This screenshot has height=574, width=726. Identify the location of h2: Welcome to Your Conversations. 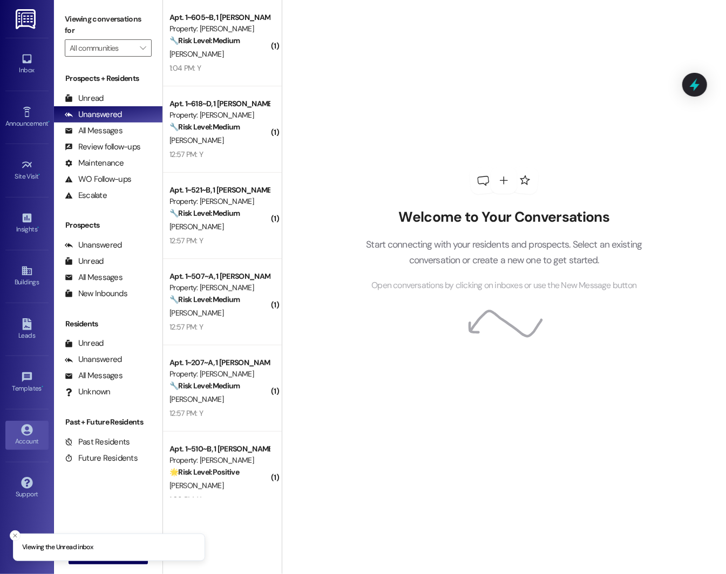
(504, 218).